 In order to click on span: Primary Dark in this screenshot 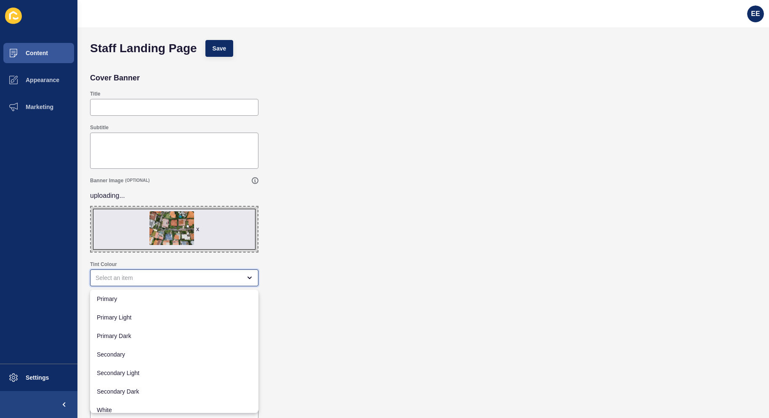, I will do `click(174, 336)`.